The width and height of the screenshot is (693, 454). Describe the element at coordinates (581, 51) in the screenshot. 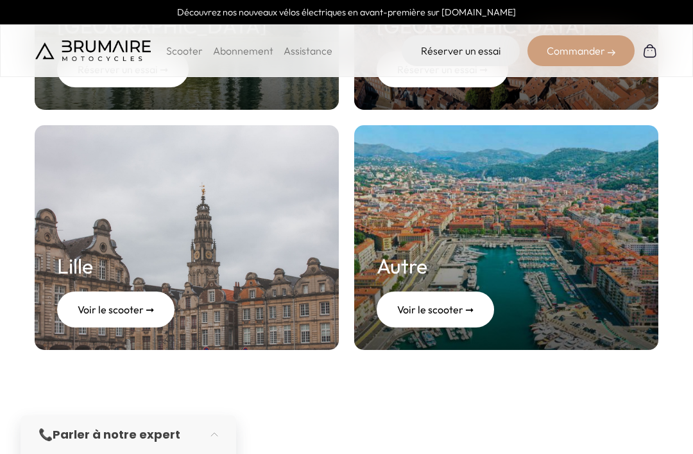

I see `div: Commander` at that location.